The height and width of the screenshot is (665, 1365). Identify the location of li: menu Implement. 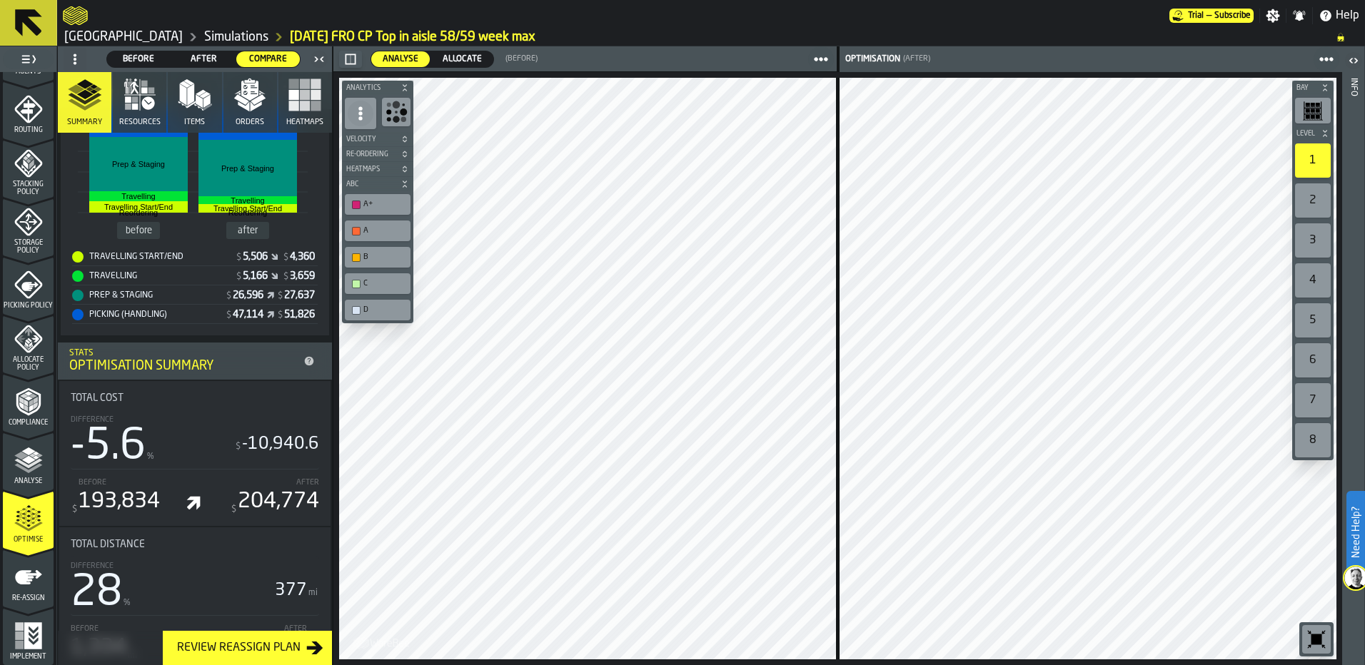
(28, 637).